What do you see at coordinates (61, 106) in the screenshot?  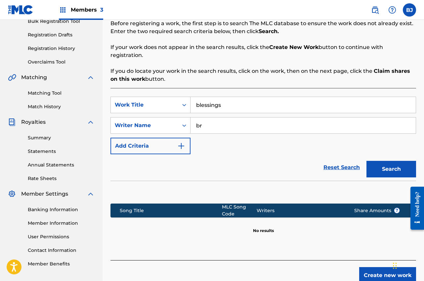 I see `a: Match History` at bounding box center [61, 106].